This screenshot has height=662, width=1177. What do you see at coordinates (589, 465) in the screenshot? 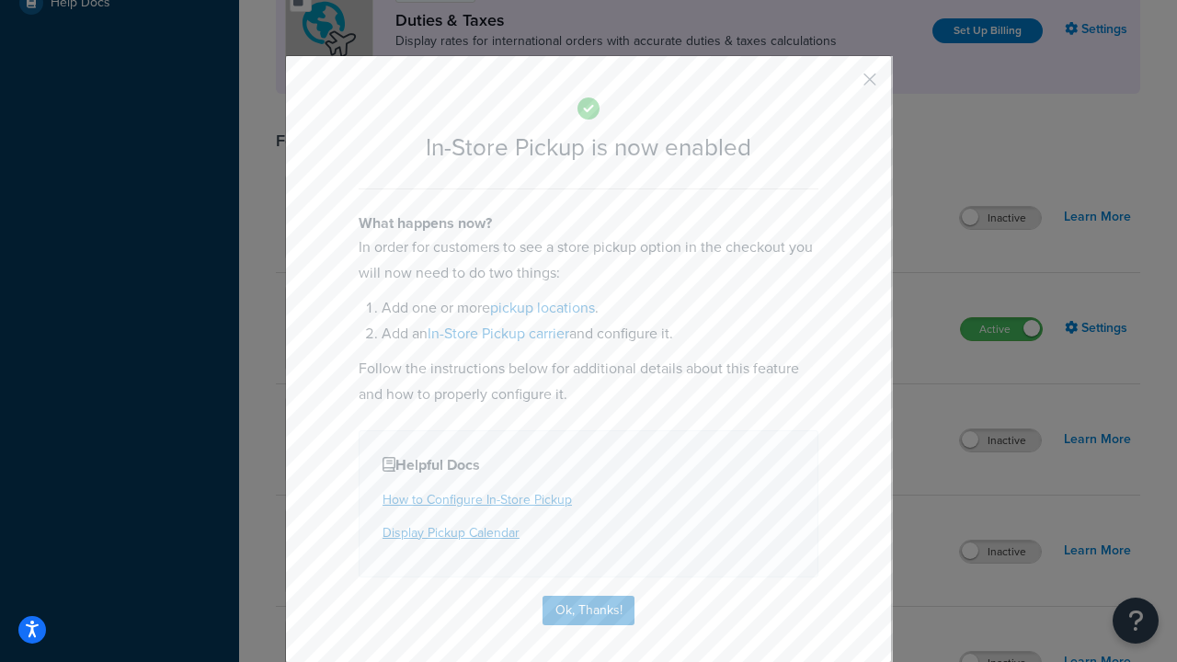
I see `h4: Helpful Docs` at bounding box center [589, 465].